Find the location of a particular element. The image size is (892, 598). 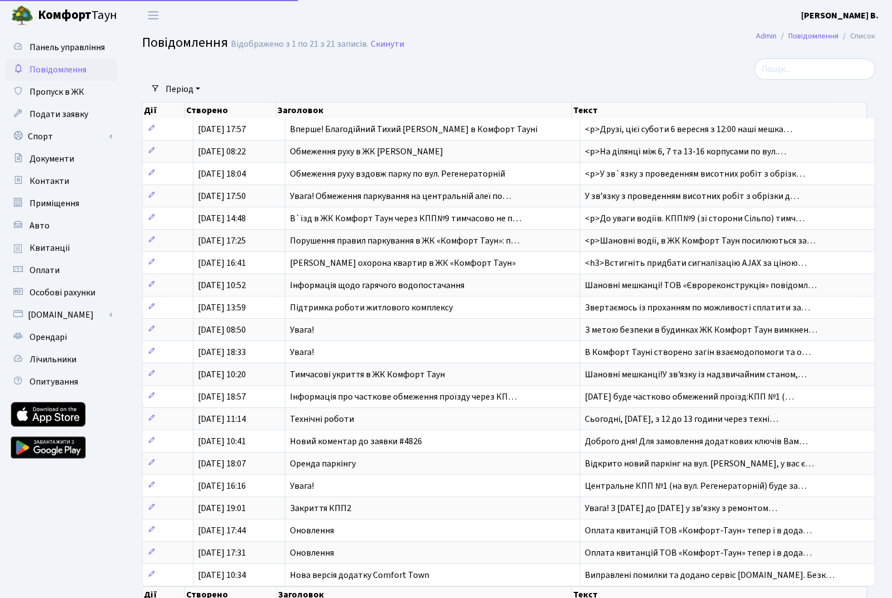

span: Особові рахунки is located at coordinates (62, 293).